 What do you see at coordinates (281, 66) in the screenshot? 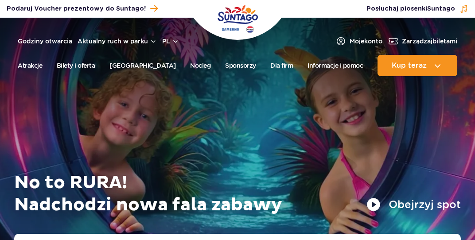
I see `a: Dla firm` at bounding box center [281, 66].